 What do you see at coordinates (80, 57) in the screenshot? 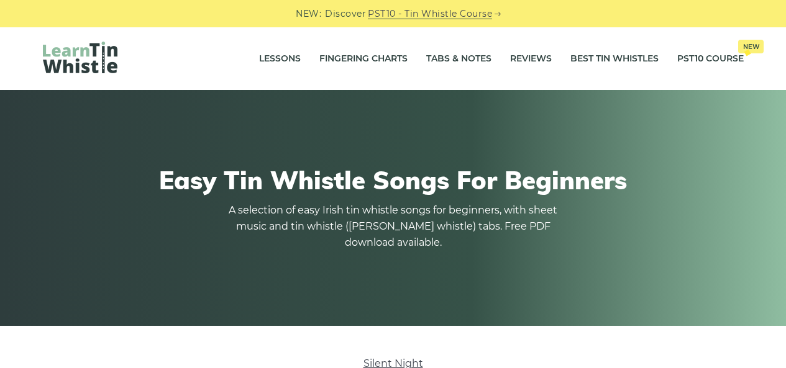
I see `img: LearnTinWhistle.com` at bounding box center [80, 57].